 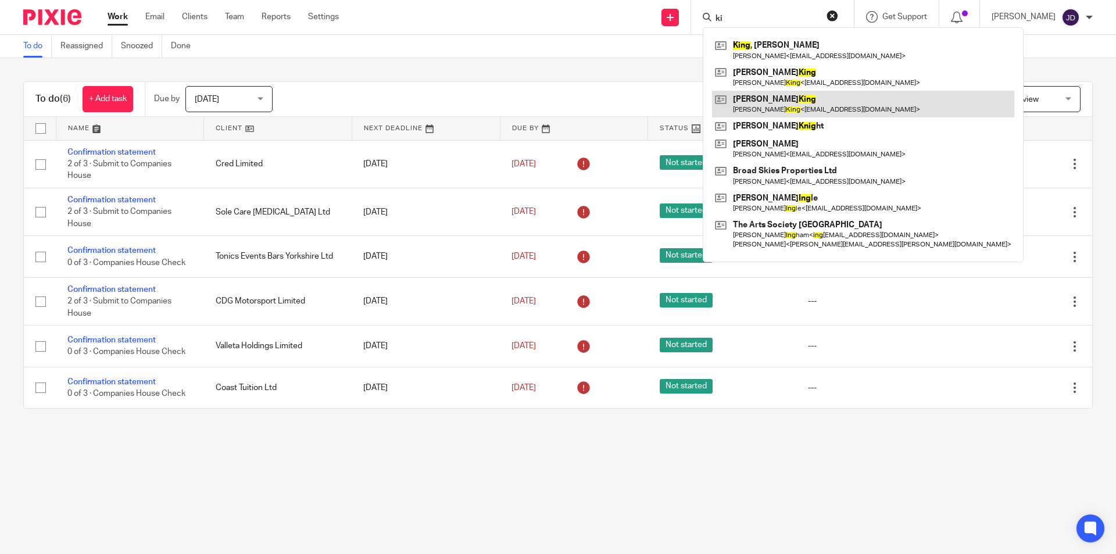 What do you see at coordinates (234, 17) in the screenshot?
I see `a: Team` at bounding box center [234, 17].